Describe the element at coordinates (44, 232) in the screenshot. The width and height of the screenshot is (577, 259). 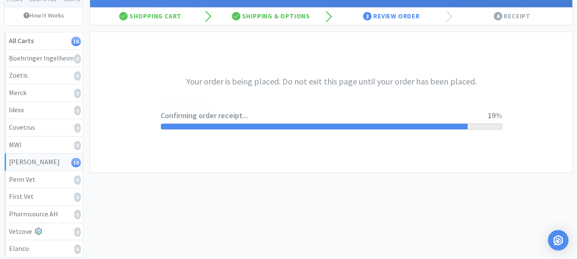
I see `div: Vetcove` at that location.